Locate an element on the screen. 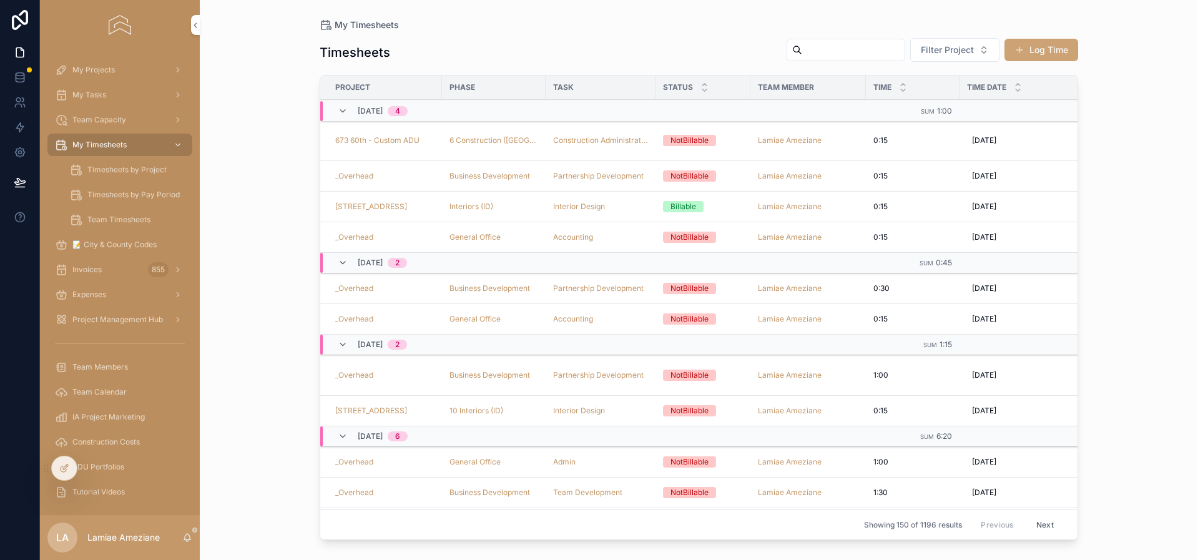 The width and height of the screenshot is (1198, 560). a: Project Management Hub is located at coordinates (120, 320).